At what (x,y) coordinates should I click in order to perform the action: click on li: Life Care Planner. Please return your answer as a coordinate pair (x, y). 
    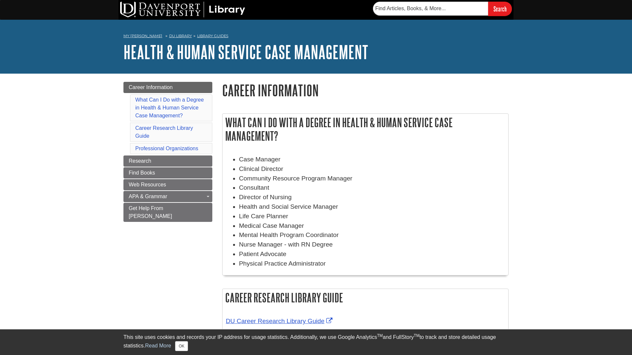
    Looking at the image, I should click on (372, 216).